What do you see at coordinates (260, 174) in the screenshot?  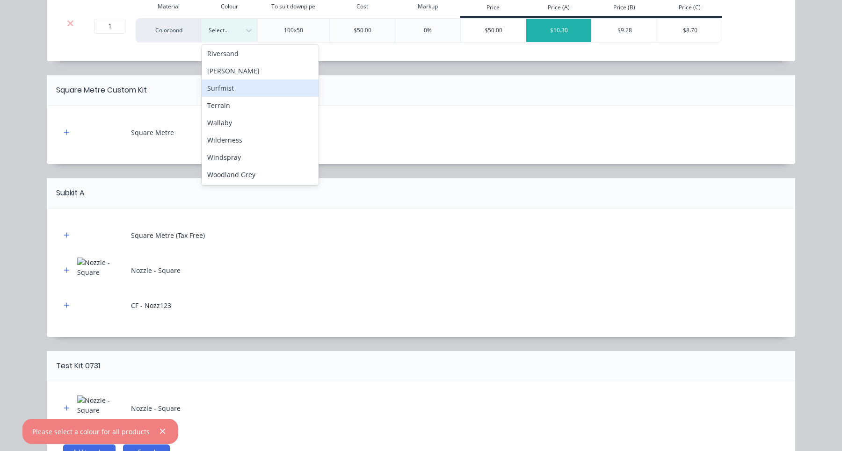 I see `div: Woodland Grey` at bounding box center [260, 174].